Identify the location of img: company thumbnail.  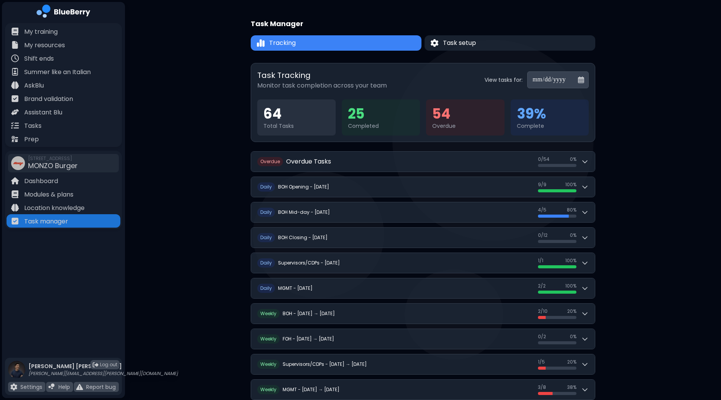
(18, 163).